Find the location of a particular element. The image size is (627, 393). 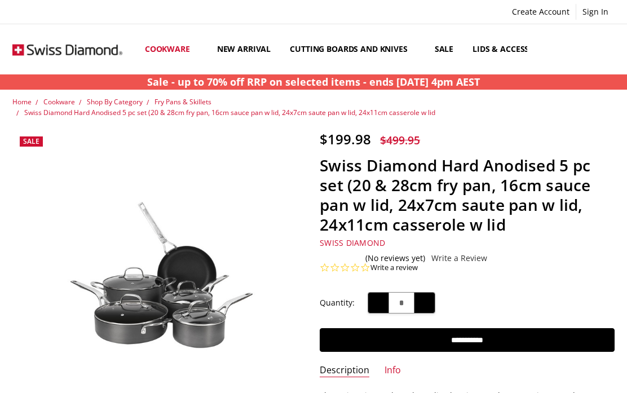

h1: Swiss Diamond Hard Anodised 5 pc set (20 & 28cm fry pan, 16cm sauce pan w lid, 24x7cm saute pan w... is located at coordinates (467, 195).